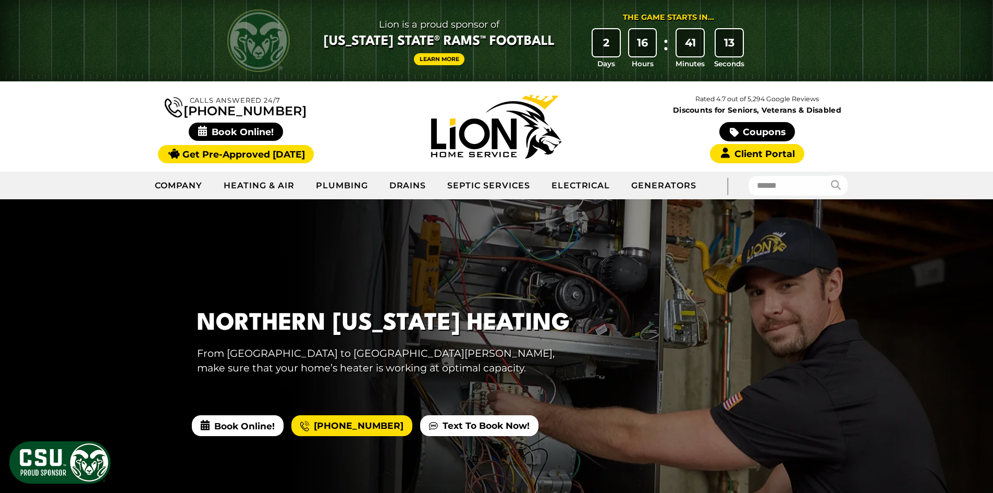  I want to click on a: Coupons, so click(757, 131).